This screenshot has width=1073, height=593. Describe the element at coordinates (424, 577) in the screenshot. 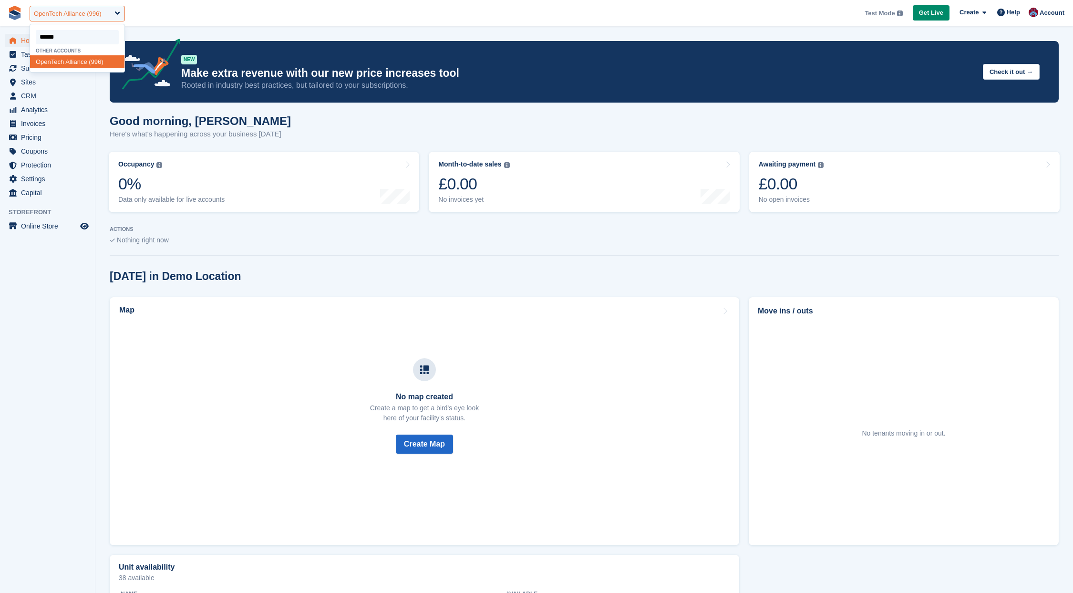

I see `p: 38 available` at that location.